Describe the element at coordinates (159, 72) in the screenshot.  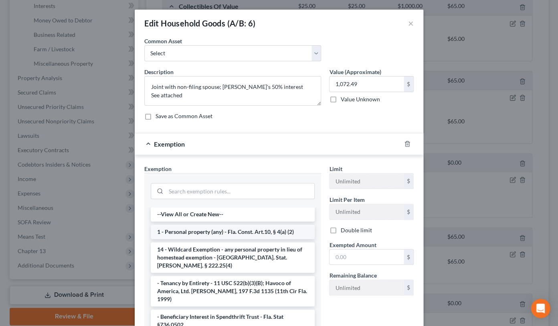
I see `span: Description` at that location.